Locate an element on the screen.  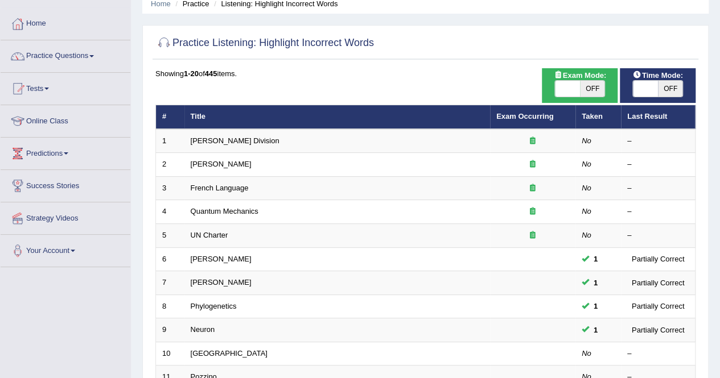
td: 8 is located at coordinates (170, 307).